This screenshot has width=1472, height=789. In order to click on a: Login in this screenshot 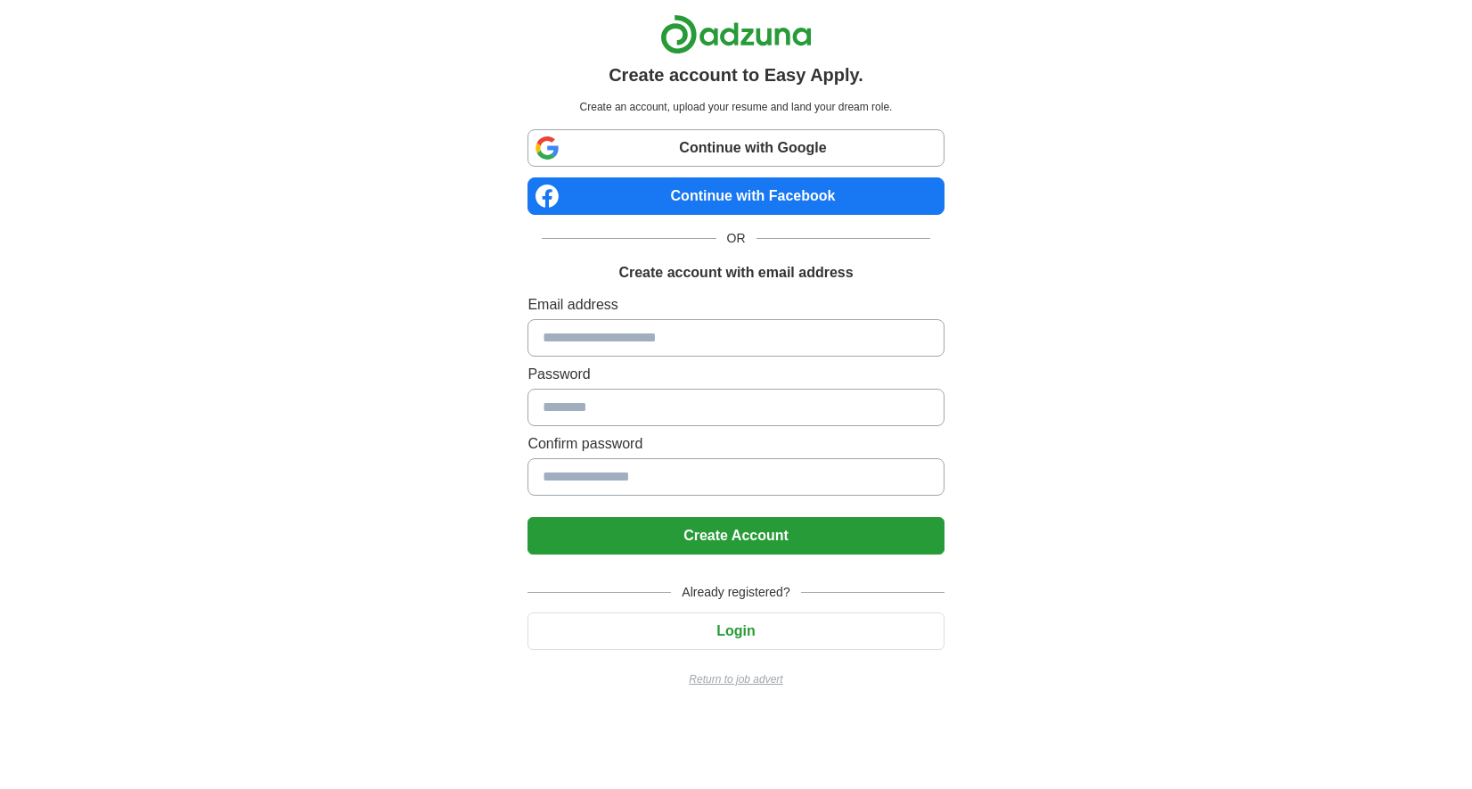, I will do `click(735, 630)`.